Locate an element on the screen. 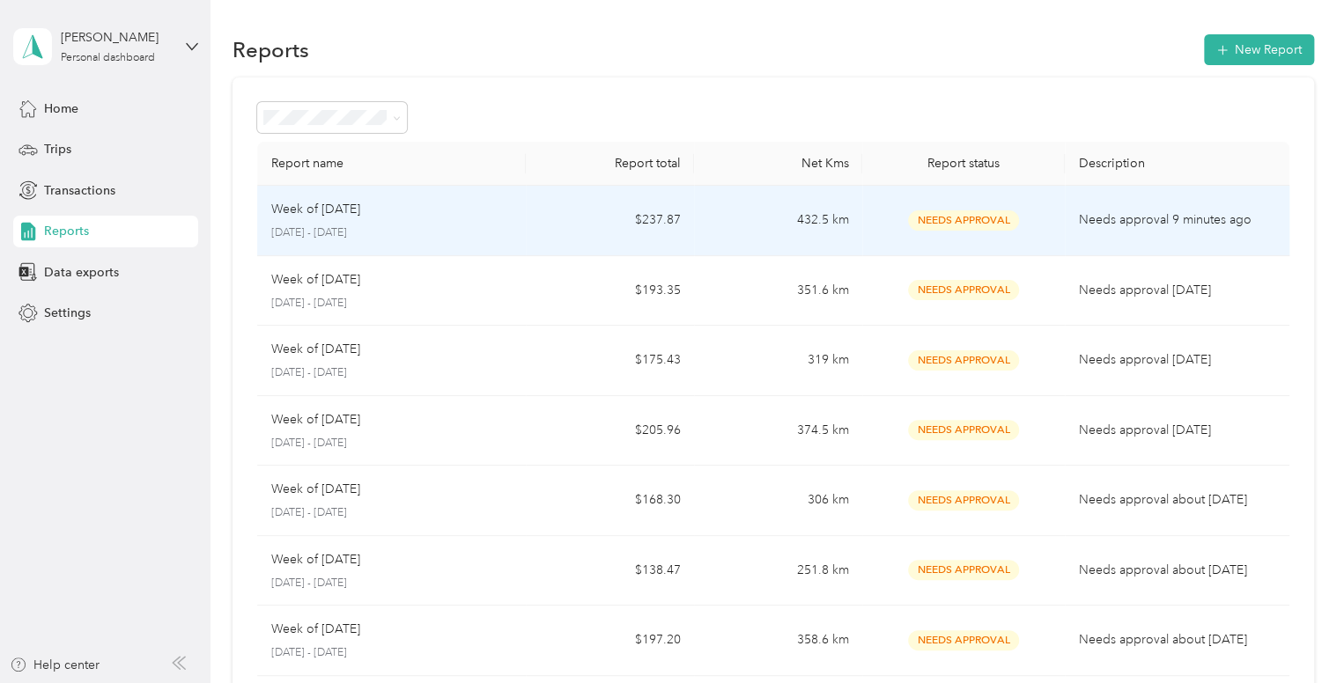 The width and height of the screenshot is (1344, 683). span: Transactions is located at coordinates (79, 190).